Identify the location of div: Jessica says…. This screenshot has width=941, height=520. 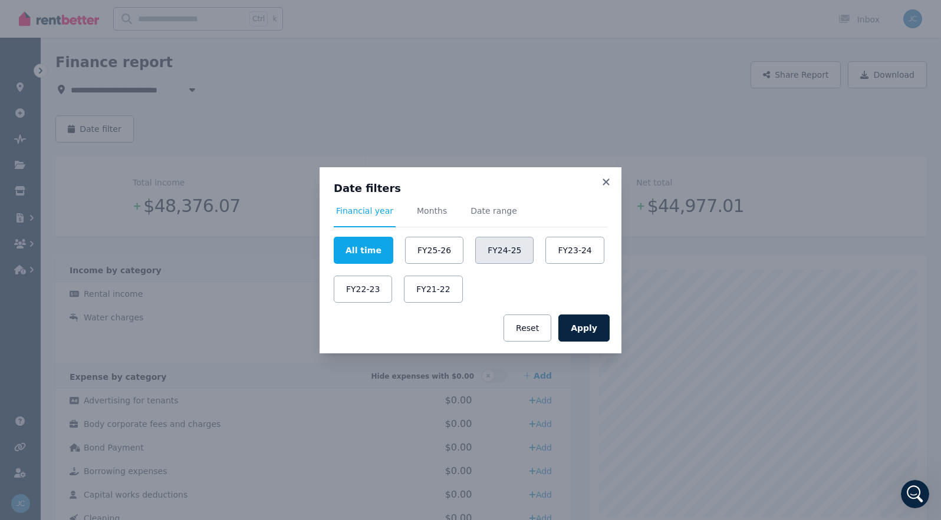
(118, 119).